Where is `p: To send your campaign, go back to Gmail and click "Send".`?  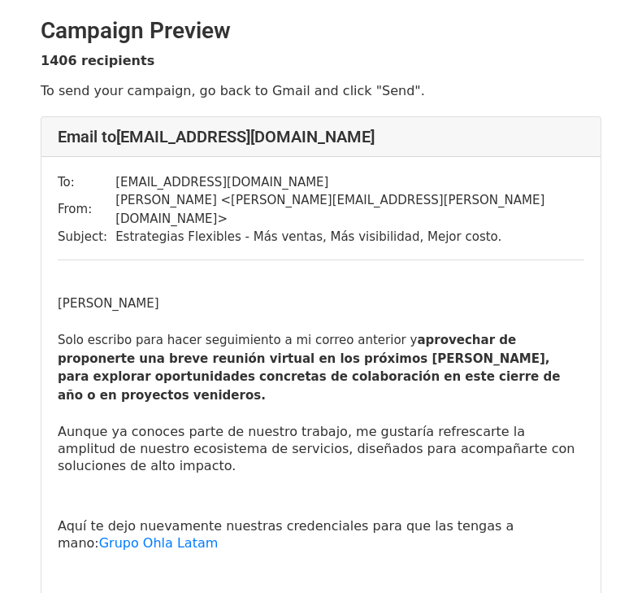
p: To send your campaign, go back to Gmail and click "Send". is located at coordinates (321, 90).